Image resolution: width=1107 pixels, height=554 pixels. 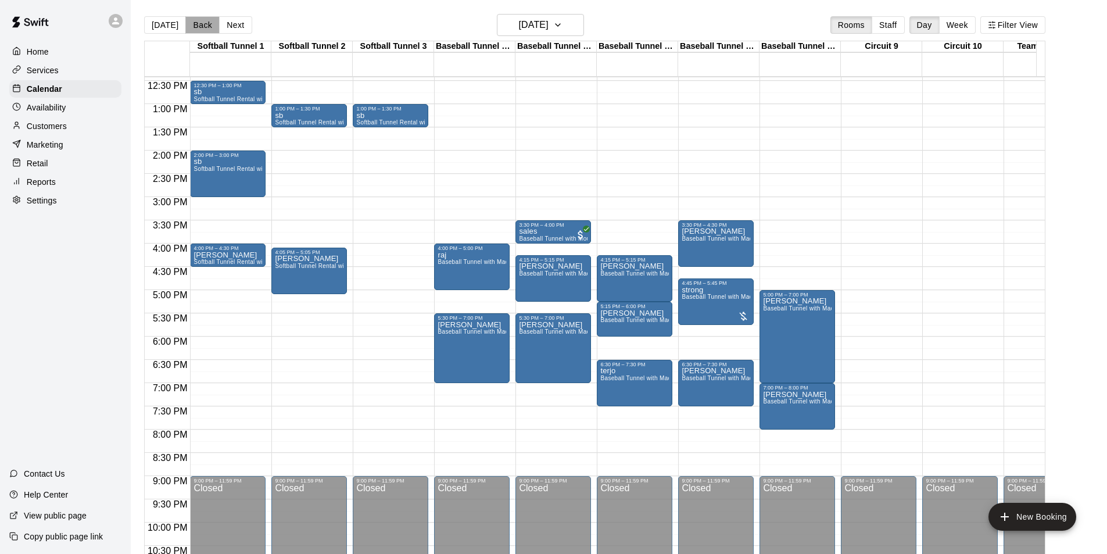 I want to click on div: 4:00 PM – 5:00 PM, so click(x=472, y=248).